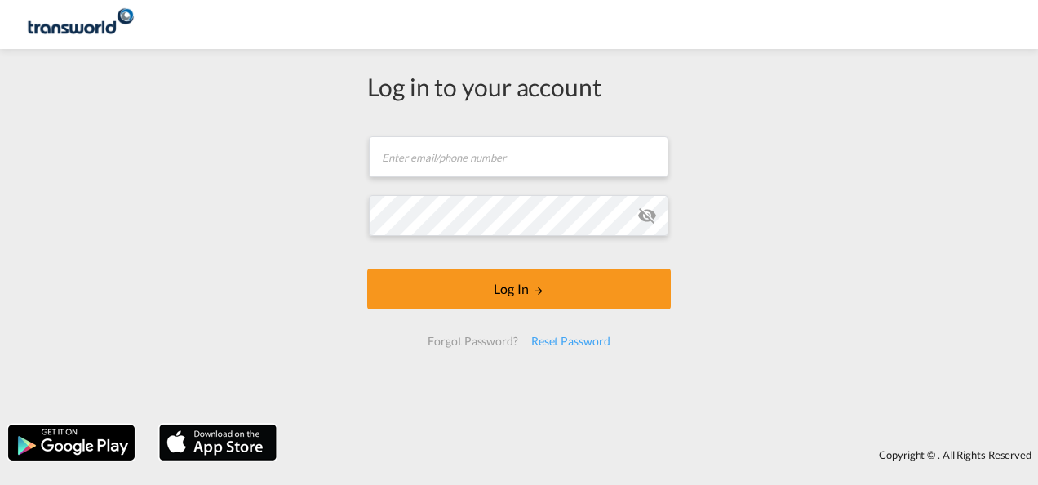 This screenshot has width=1038, height=485. Describe the element at coordinates (571, 341) in the screenshot. I see `div: Reset Password` at that location.